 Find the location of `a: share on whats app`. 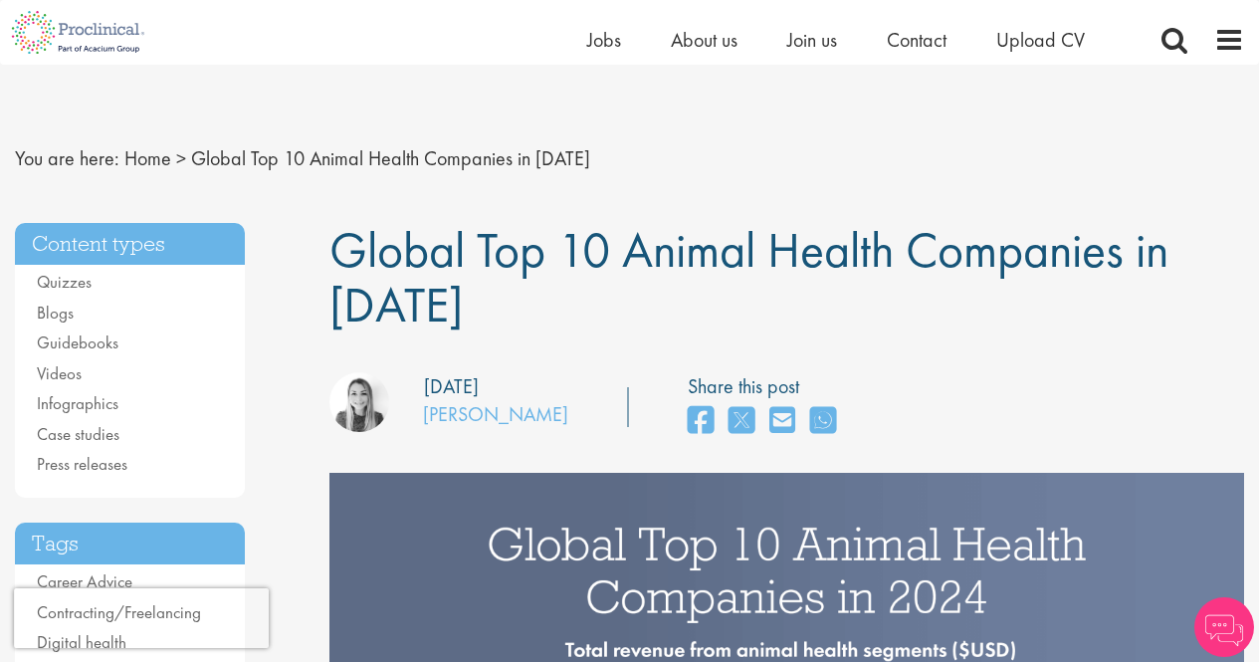

a: share on whats app is located at coordinates (823, 421).